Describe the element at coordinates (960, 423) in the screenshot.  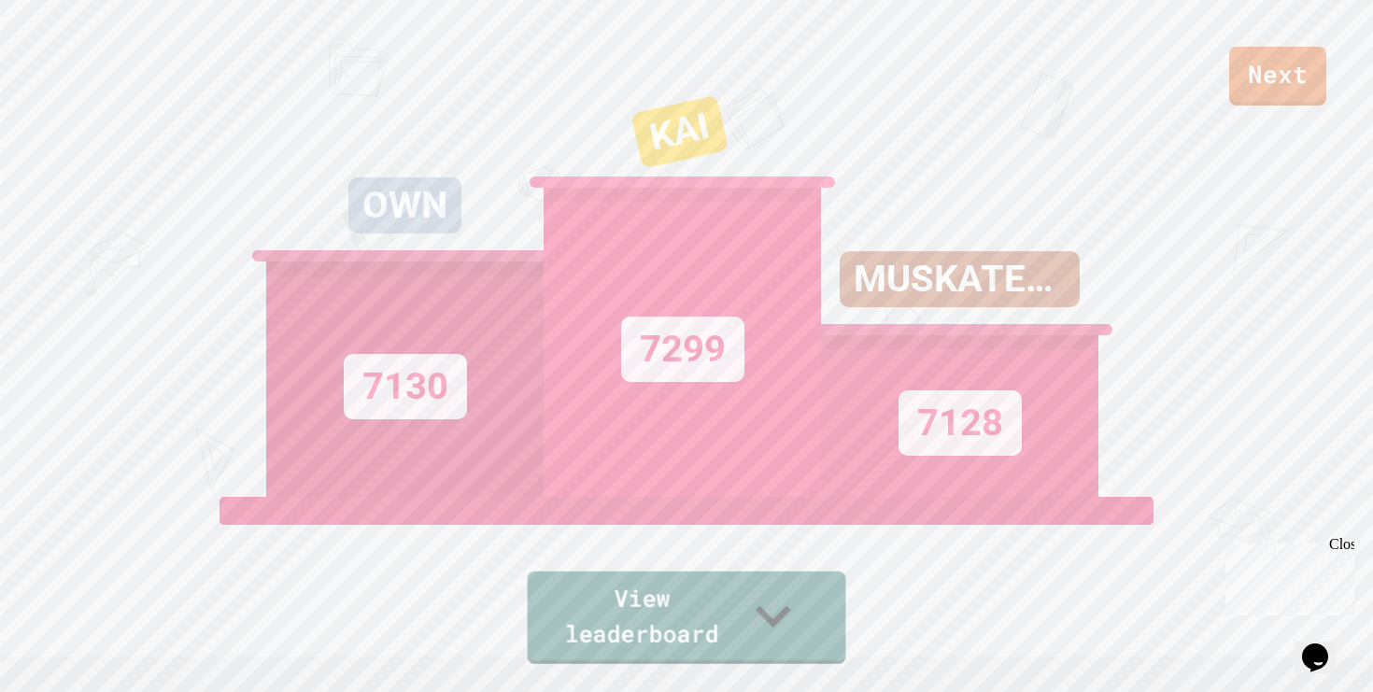
I see `div: 7128` at that location.